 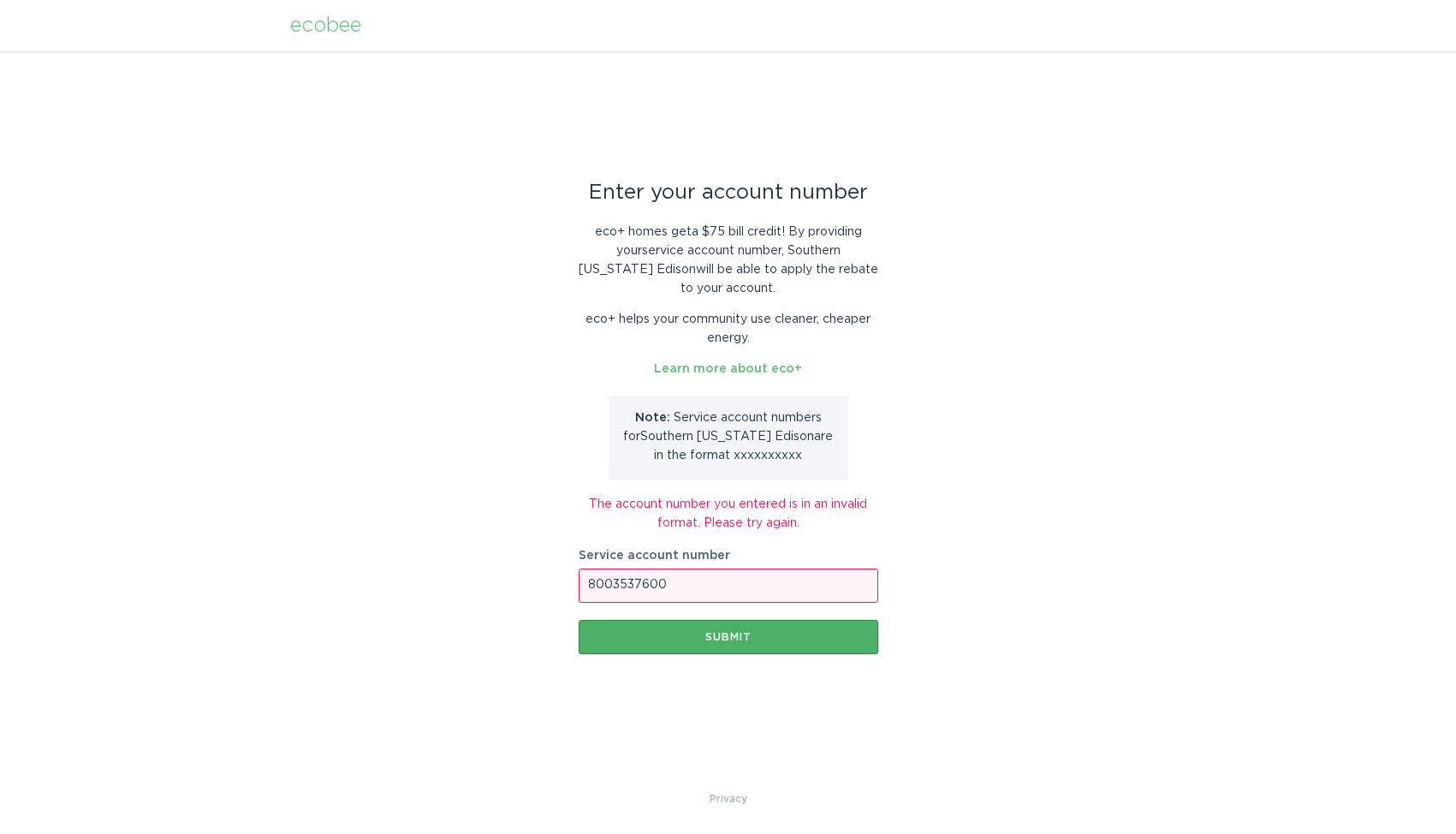 What do you see at coordinates (728, 329) in the screenshot?
I see `p: eco+ helps your community use cleaner, cheaper energy.` at bounding box center [728, 329].